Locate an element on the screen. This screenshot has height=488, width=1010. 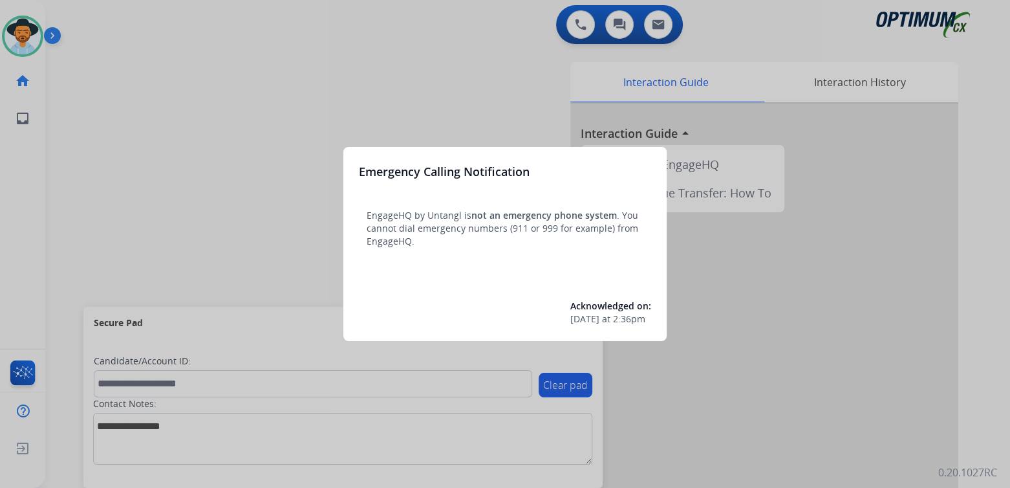
p: EngageHQ by Untangl is . You cannot dial emergency numbers (911 or 999 for example) from EngageHQ. is located at coordinates (505, 228).